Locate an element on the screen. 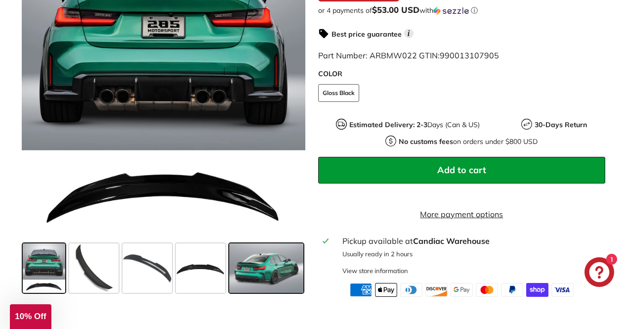 The image size is (625, 329). strong: No customs fees is located at coordinates (426, 141).